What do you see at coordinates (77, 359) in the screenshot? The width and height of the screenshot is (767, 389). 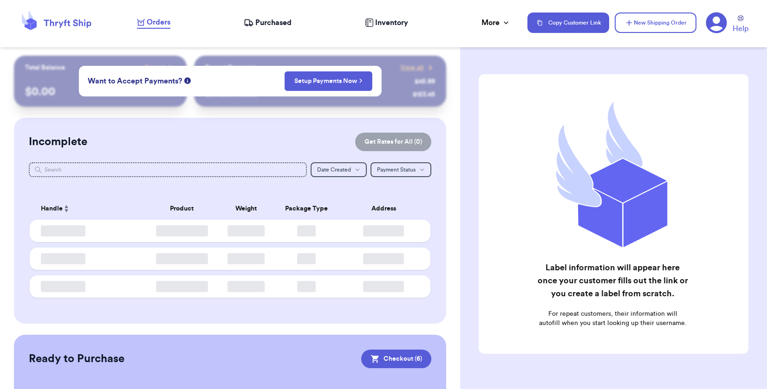 I see `h2: Ready to Purchase` at bounding box center [77, 359].